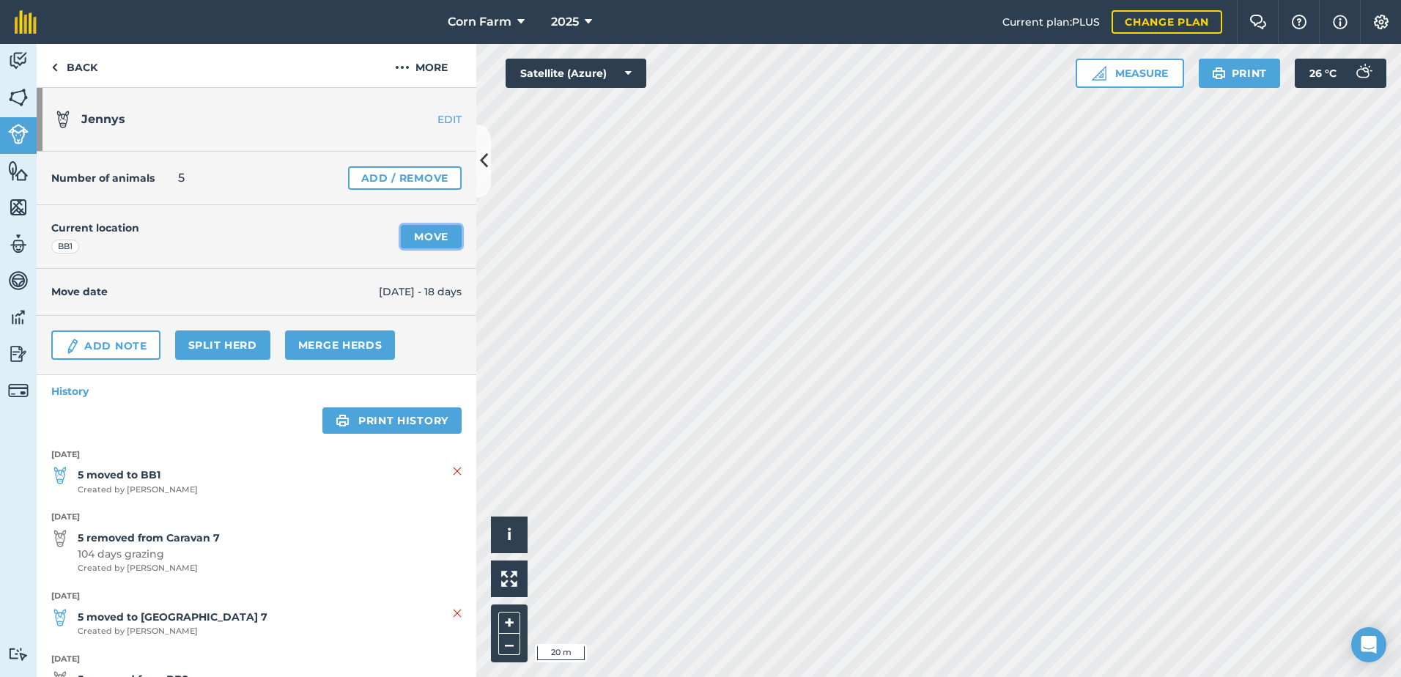 The width and height of the screenshot is (1401, 677). What do you see at coordinates (95, 228) in the screenshot?
I see `h4: Current location` at bounding box center [95, 228].